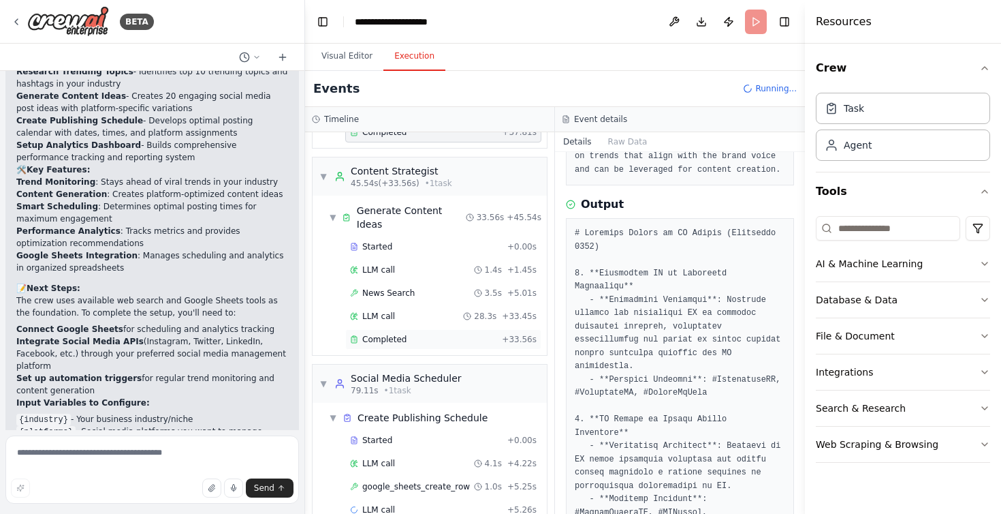  Describe the element at coordinates (68, 21) in the screenshot. I see `img: Logo` at that location.